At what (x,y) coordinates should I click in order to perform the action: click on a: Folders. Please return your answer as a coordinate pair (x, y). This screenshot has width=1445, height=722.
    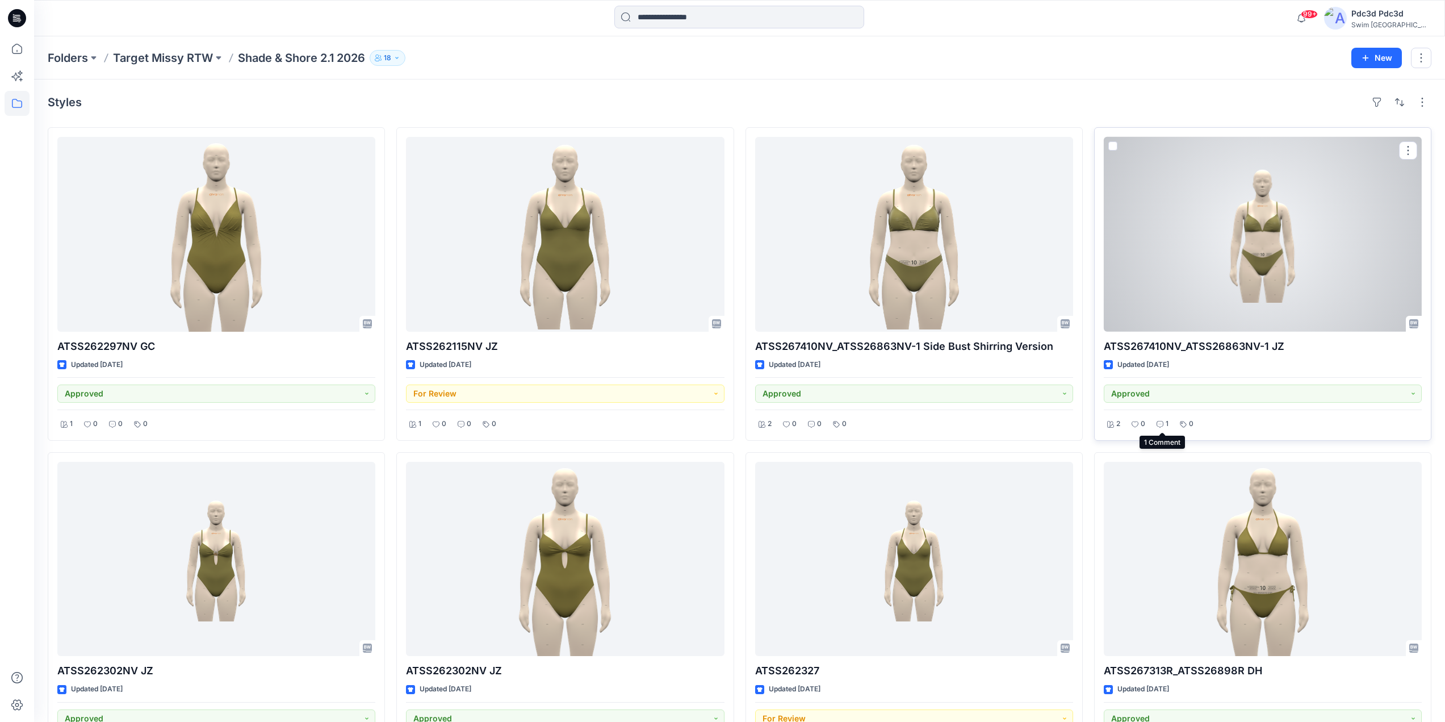
    Looking at the image, I should click on (68, 58).